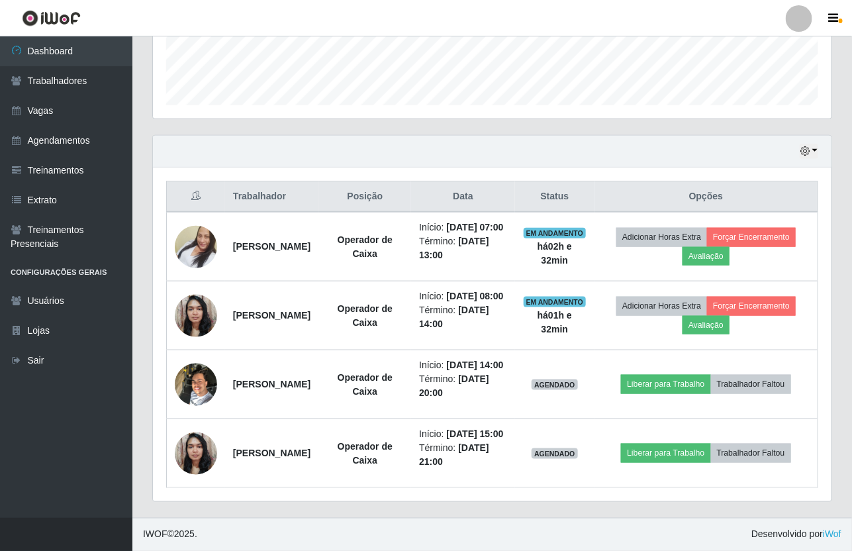 This screenshot has width=852, height=551. I want to click on img: CoreUI Logo, so click(51, 18).